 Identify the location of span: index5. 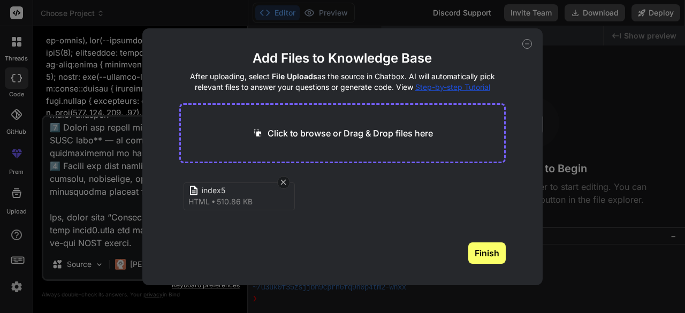
(245, 191).